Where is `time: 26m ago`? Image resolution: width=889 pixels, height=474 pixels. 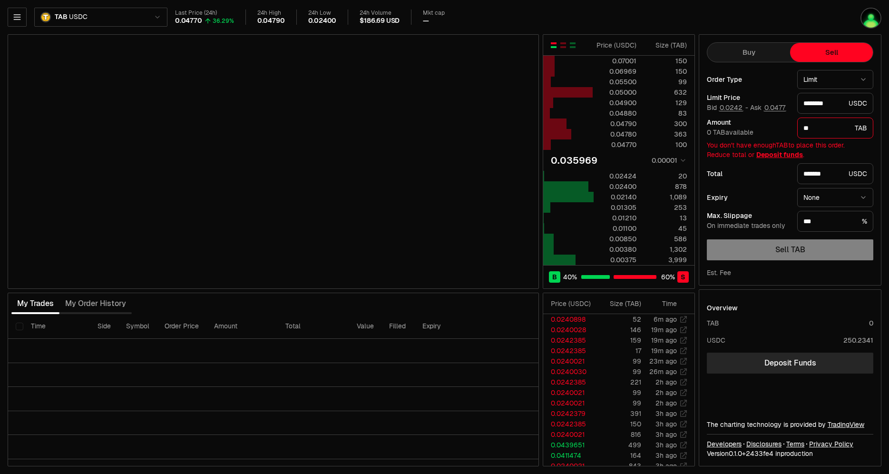
time: 26m ago is located at coordinates (663, 372).